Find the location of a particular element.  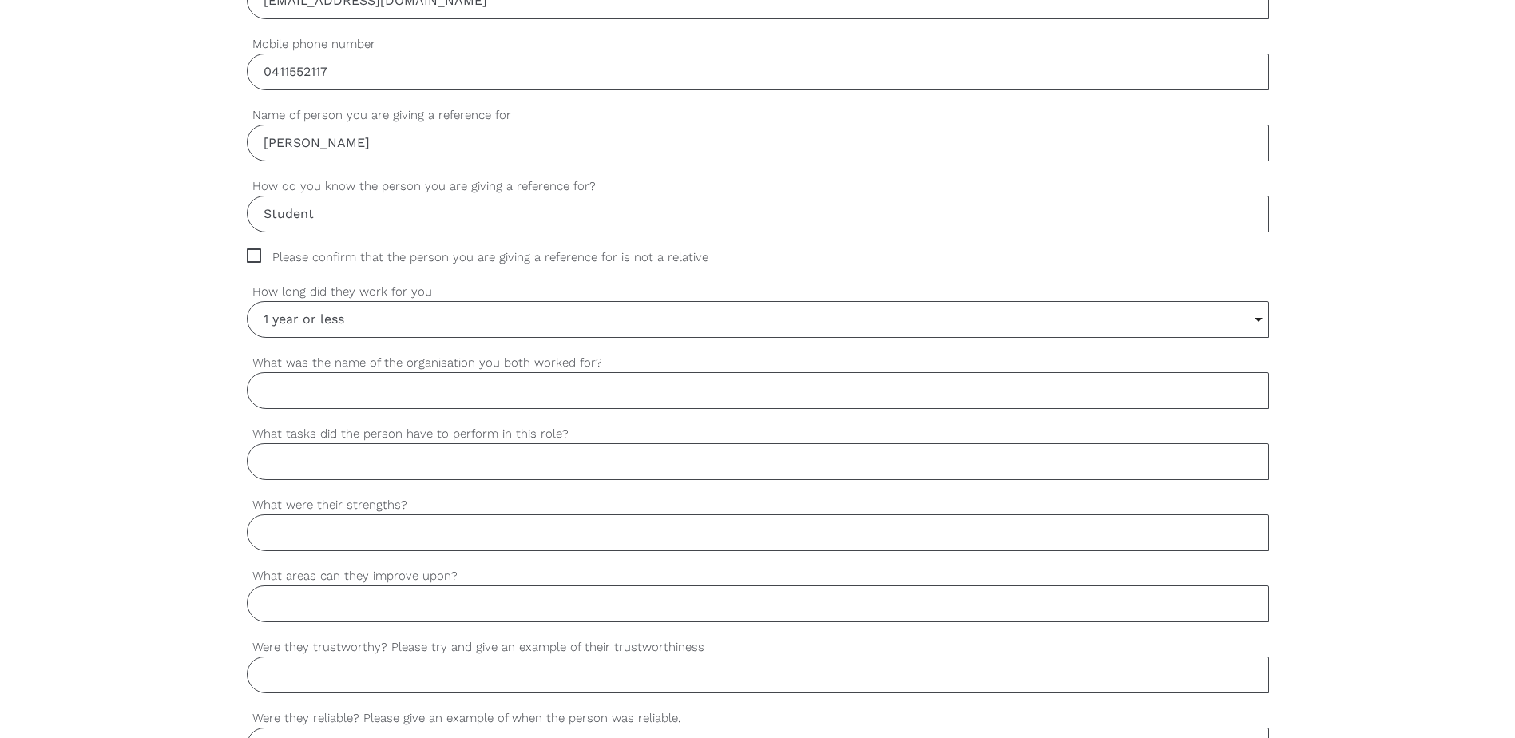

label: How do you know the person you are giving a reference for? is located at coordinates (758, 186).